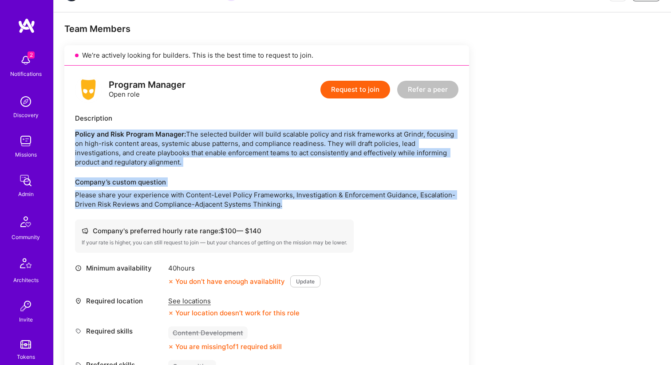 This screenshot has height=365, width=671. Describe the element at coordinates (26, 306) in the screenshot. I see `img: Invite` at that location.